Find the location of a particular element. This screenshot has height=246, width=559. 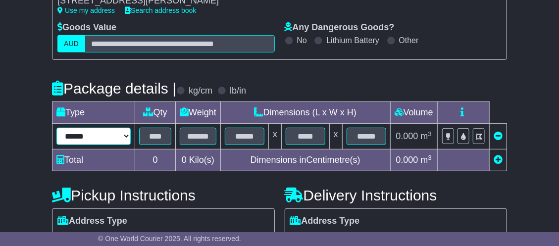

td: Dimensions (L x W x H) is located at coordinates (305, 113).